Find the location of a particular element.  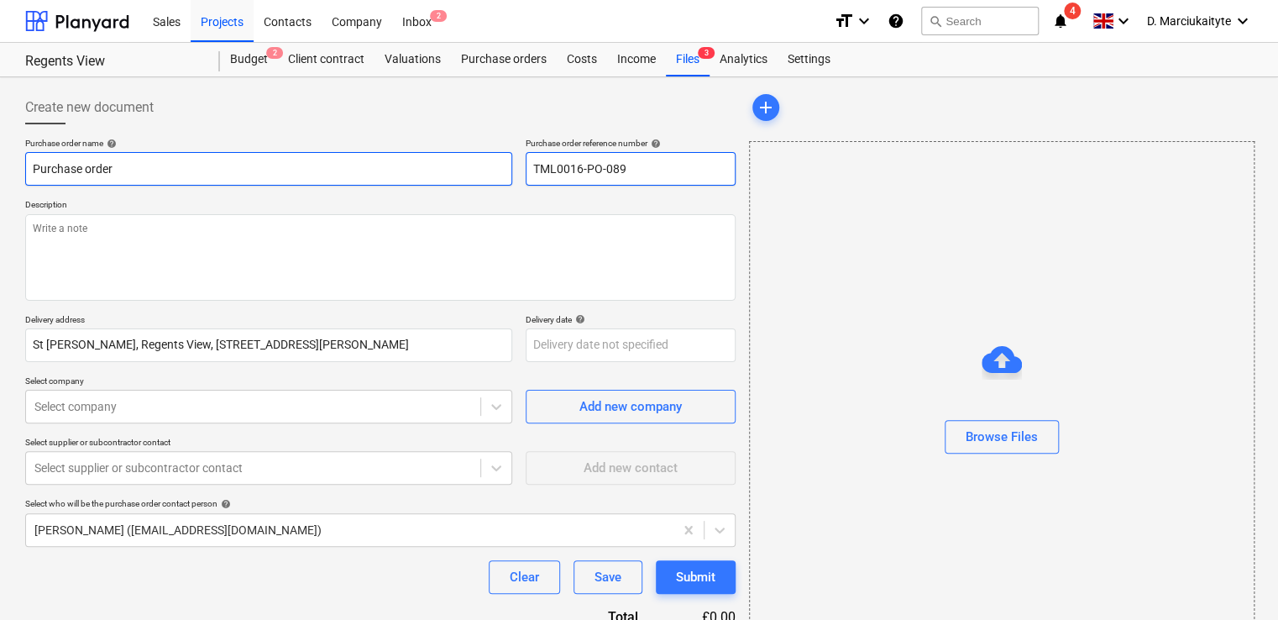

div: Income is located at coordinates (636, 60).